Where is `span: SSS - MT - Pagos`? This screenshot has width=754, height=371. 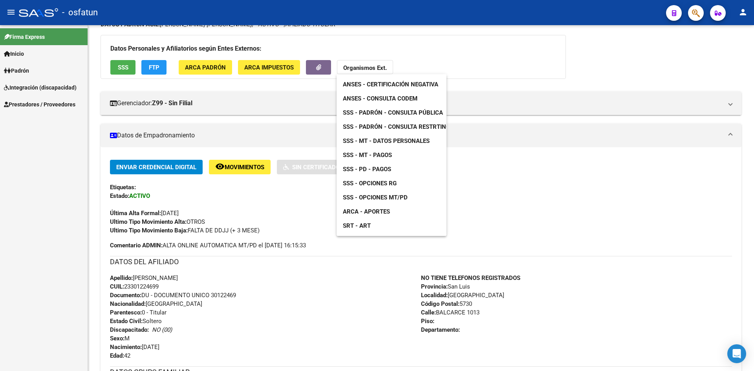
span: SSS - MT - Pagos is located at coordinates (367, 155).